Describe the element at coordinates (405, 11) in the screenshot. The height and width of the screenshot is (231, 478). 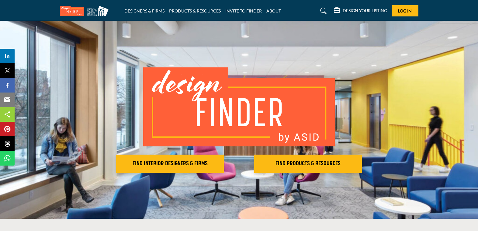
I see `button: Log In` at that location.